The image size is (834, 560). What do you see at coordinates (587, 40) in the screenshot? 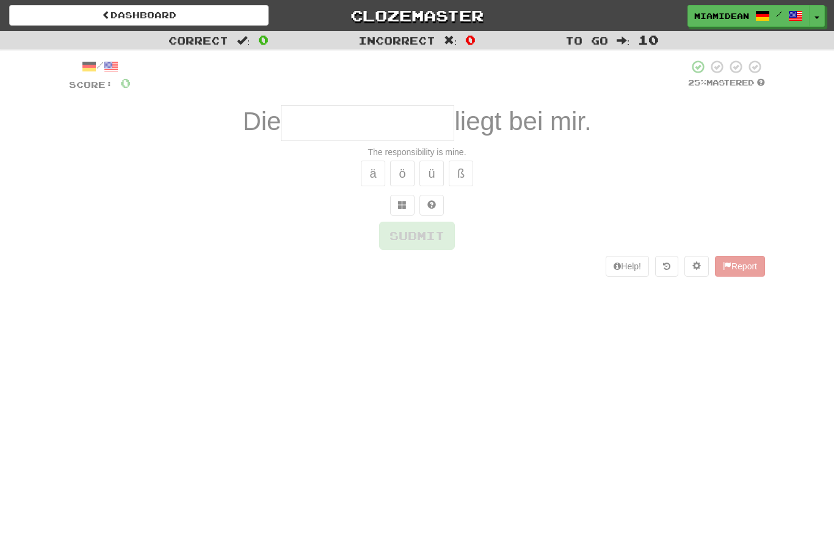
I see `span: To go` at bounding box center [587, 40].